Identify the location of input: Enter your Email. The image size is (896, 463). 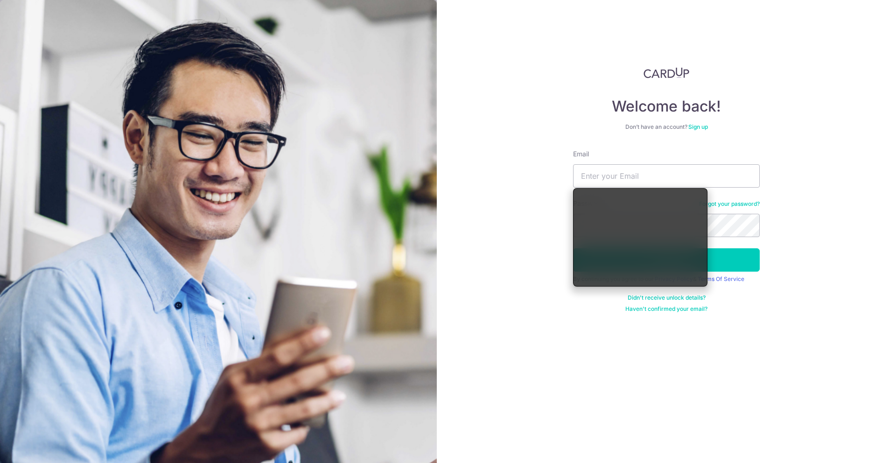
(667, 176).